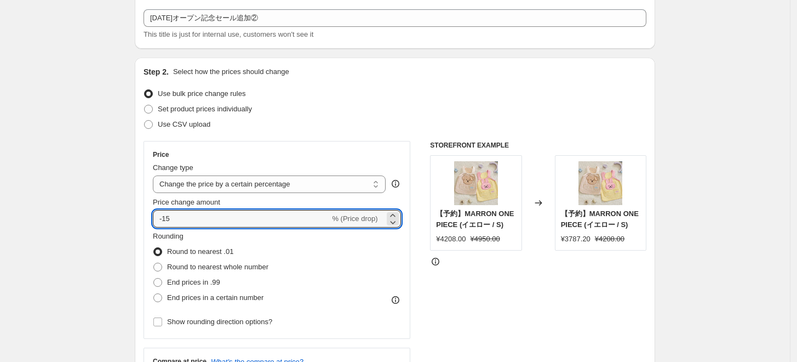 The height and width of the screenshot is (362, 797). Describe the element at coordinates (202, 93) in the screenshot. I see `span: Use bulk price change rules` at that location.